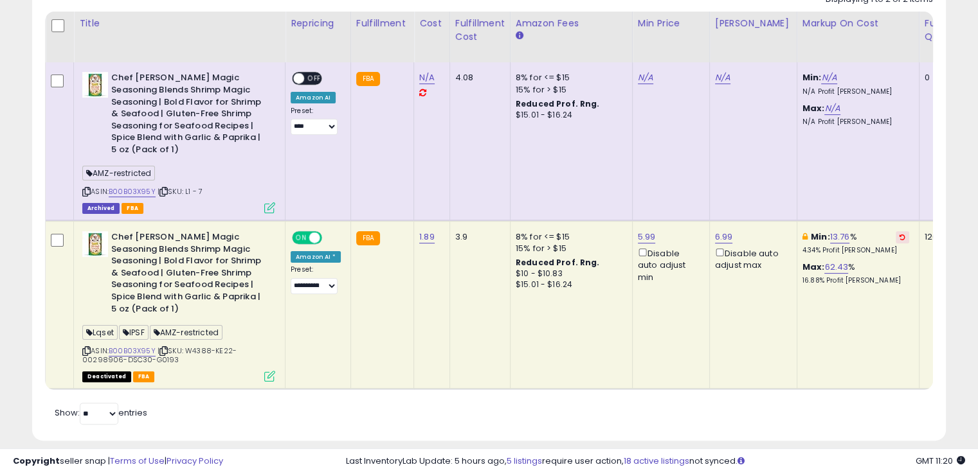 The width and height of the screenshot is (978, 474). I want to click on span: All listings that are unavailable for purchase on Amazon for any reason other than out-of-stock, so click(107, 377).